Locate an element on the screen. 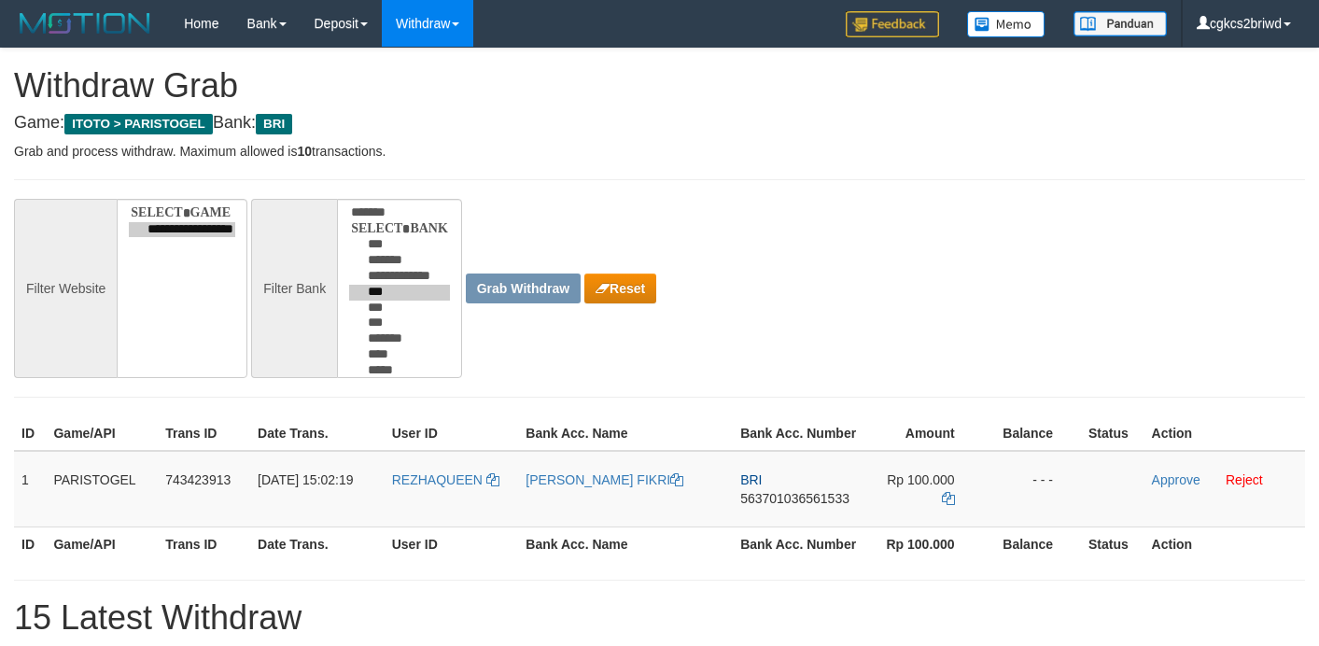  span: REZHAQUEEN is located at coordinates (437, 480).